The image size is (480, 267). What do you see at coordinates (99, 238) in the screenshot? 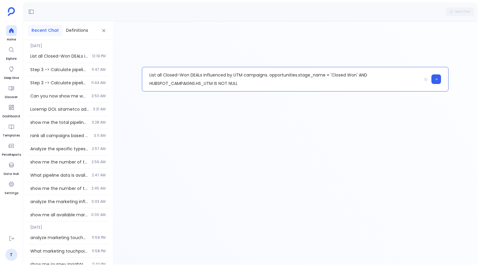
I see `span: 11:59 PM` at bounding box center [99, 238].